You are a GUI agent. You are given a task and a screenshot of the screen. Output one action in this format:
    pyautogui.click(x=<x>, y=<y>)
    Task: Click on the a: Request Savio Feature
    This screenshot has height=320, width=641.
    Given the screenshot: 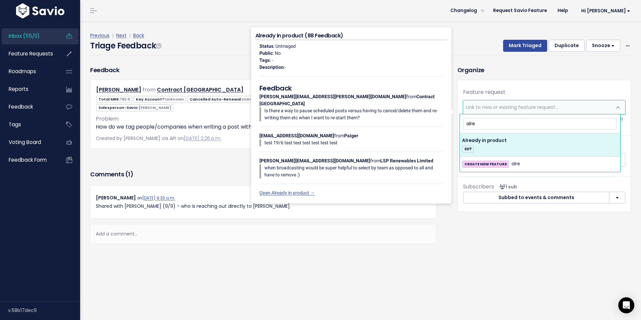 What is the action you would take?
    pyautogui.click(x=520, y=11)
    